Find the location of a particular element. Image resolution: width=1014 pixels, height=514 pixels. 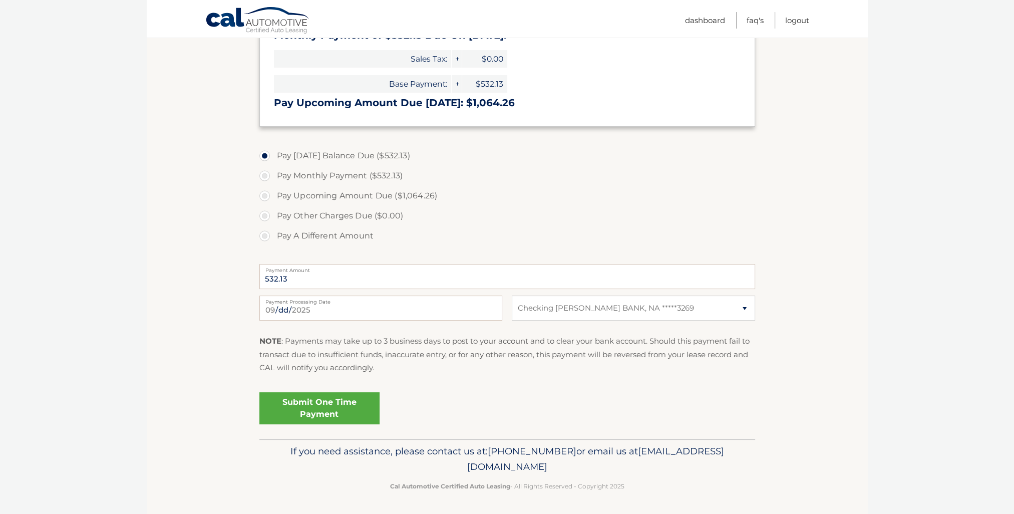

input: Payment Amount is located at coordinates (507, 277).